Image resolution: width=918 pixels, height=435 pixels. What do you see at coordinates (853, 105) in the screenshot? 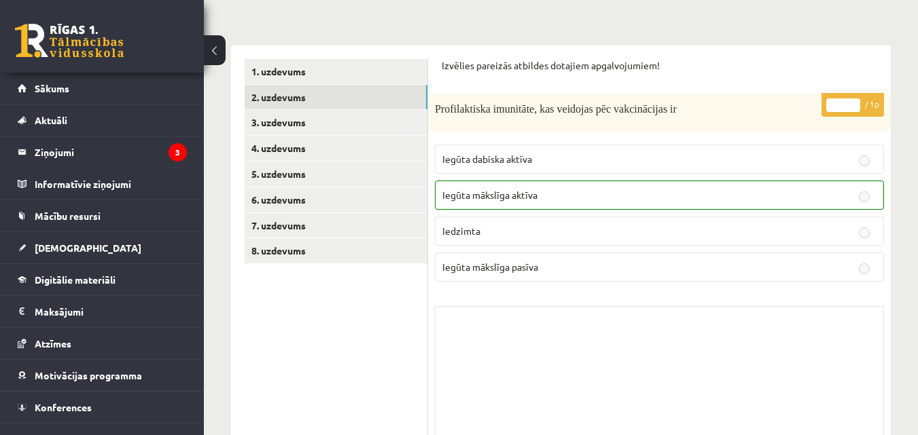
I see `p: / 1p` at bounding box center [853, 105].